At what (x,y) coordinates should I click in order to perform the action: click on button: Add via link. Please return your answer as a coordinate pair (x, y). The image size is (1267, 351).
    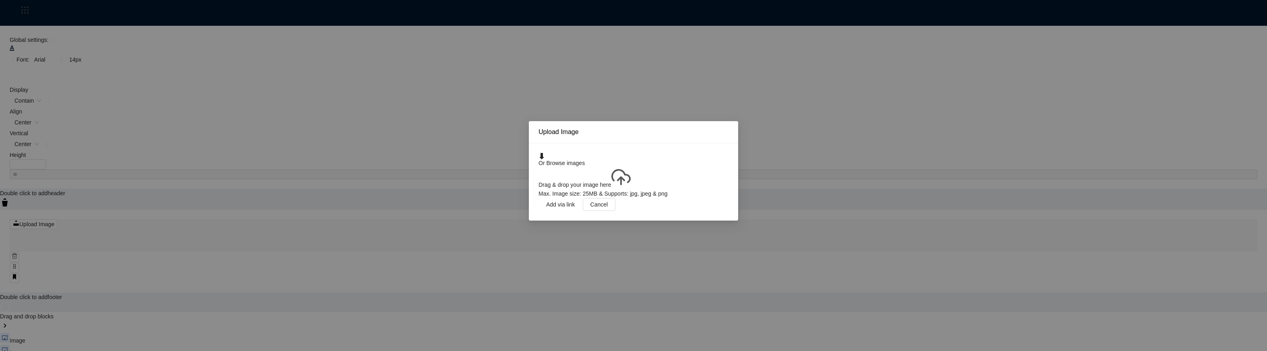
    Looking at the image, I should click on (561, 205).